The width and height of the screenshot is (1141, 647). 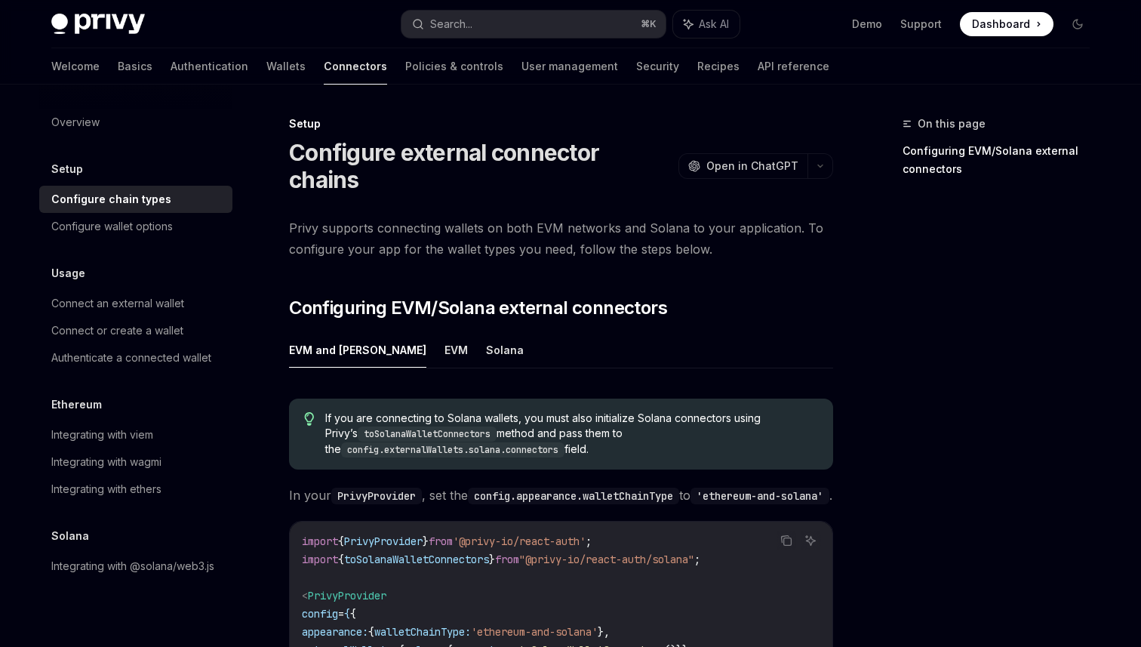 I want to click on code: config.externalWallets.solana.connectors, so click(x=453, y=450).